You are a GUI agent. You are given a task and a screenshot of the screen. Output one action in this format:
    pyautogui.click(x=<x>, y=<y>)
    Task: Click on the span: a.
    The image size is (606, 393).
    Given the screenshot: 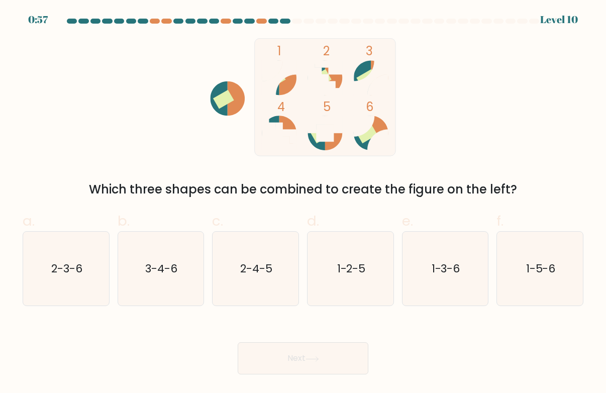 What is the action you would take?
    pyautogui.click(x=29, y=221)
    